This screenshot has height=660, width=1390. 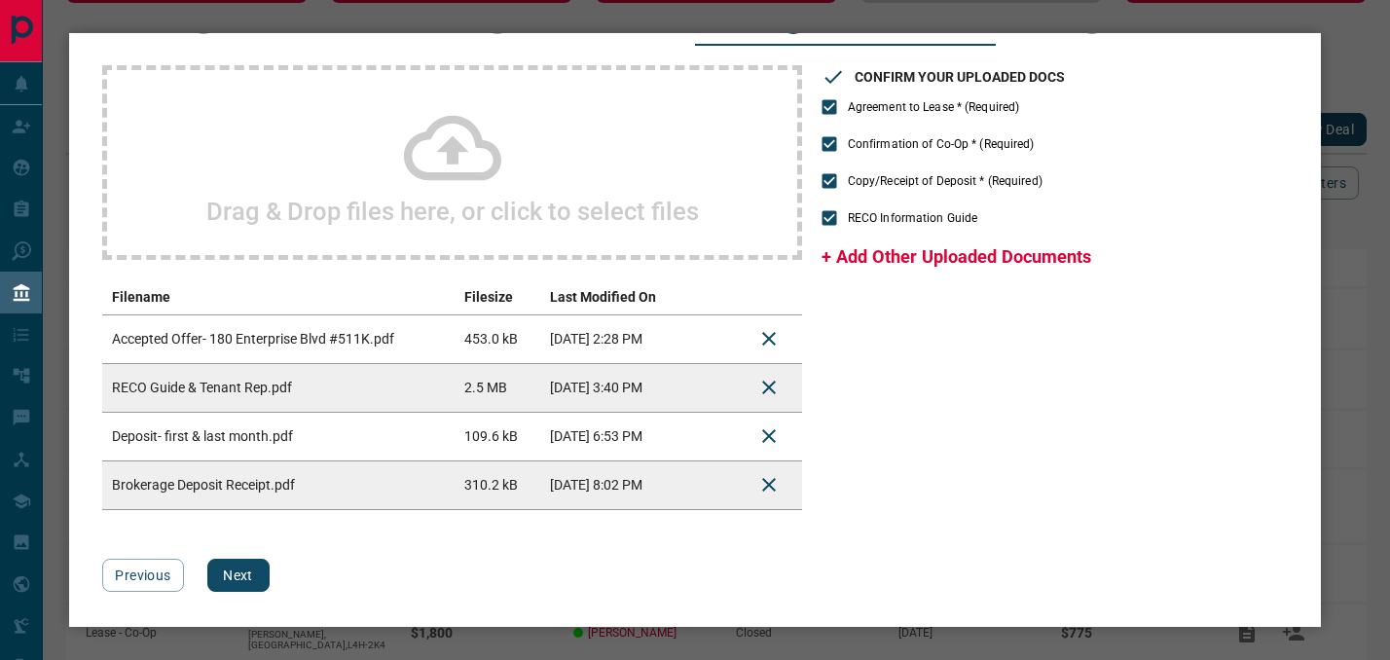 I want to click on span: Confirmation of Co-Op * (Required), so click(x=941, y=144).